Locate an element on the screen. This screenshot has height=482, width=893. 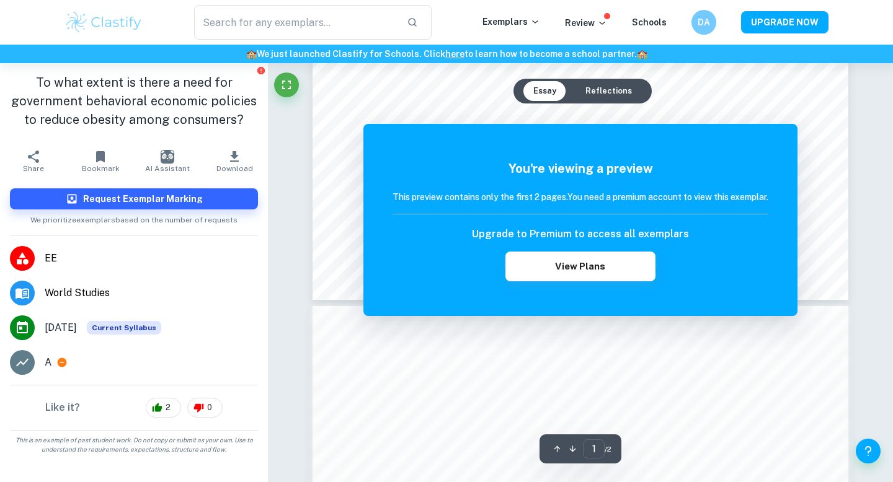
p: Exemplars is located at coordinates (511, 22).